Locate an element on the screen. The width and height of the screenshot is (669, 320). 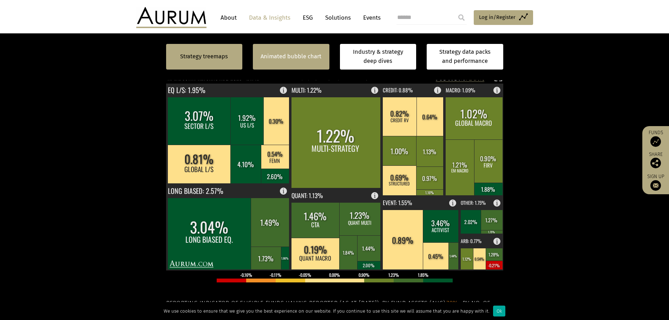
img: Aurum is located at coordinates (171, 18).